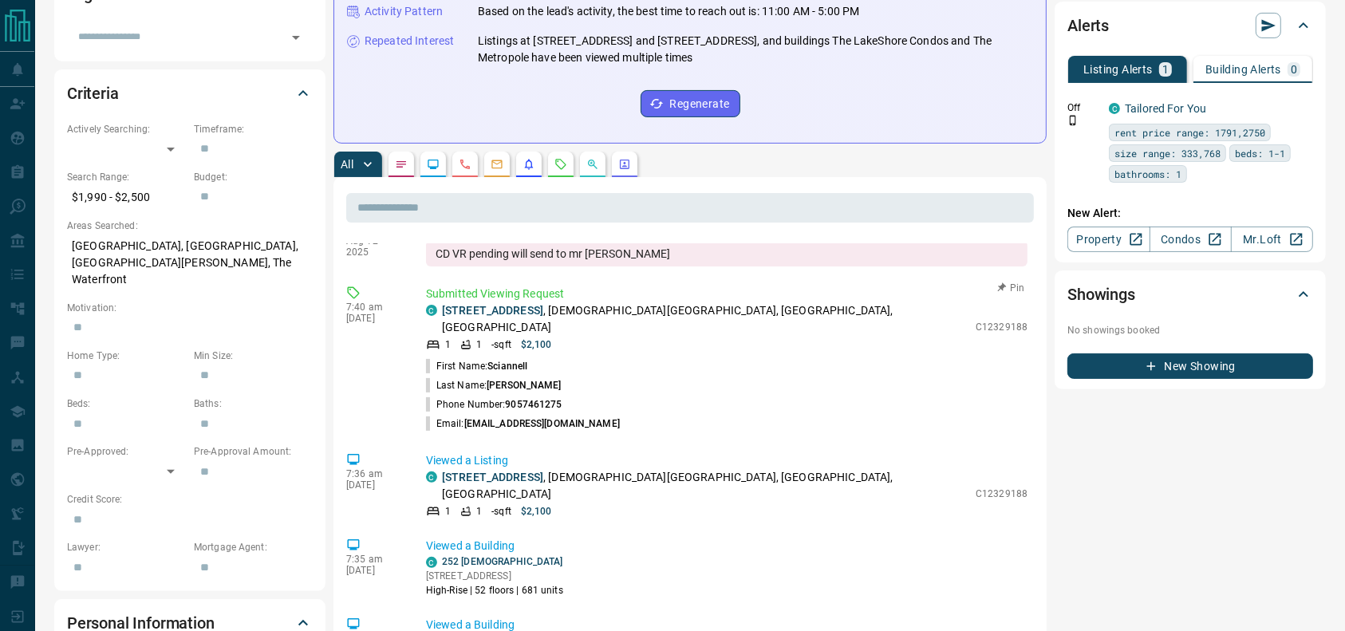 The height and width of the screenshot is (631, 1345). What do you see at coordinates (1088, 26) in the screenshot?
I see `h2: Alerts` at bounding box center [1088, 26].